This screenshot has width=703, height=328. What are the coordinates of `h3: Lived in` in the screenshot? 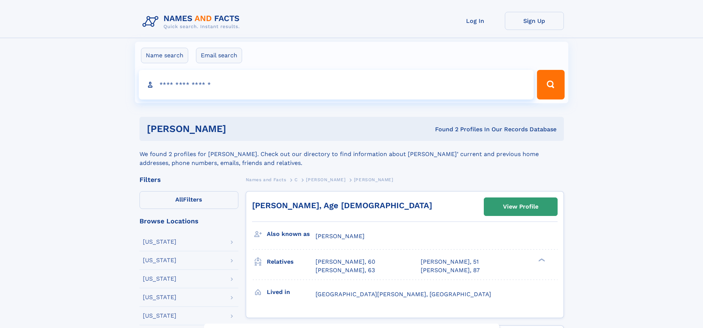 It's located at (291, 292).